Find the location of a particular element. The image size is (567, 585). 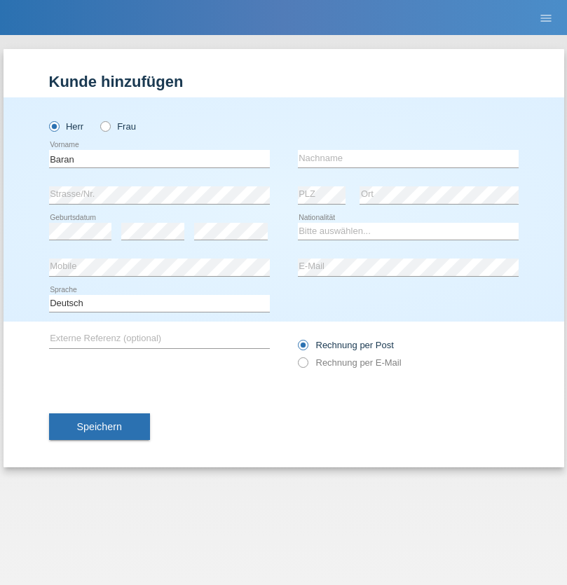

input: Rechnung per E-Mail is located at coordinates (302, 366).